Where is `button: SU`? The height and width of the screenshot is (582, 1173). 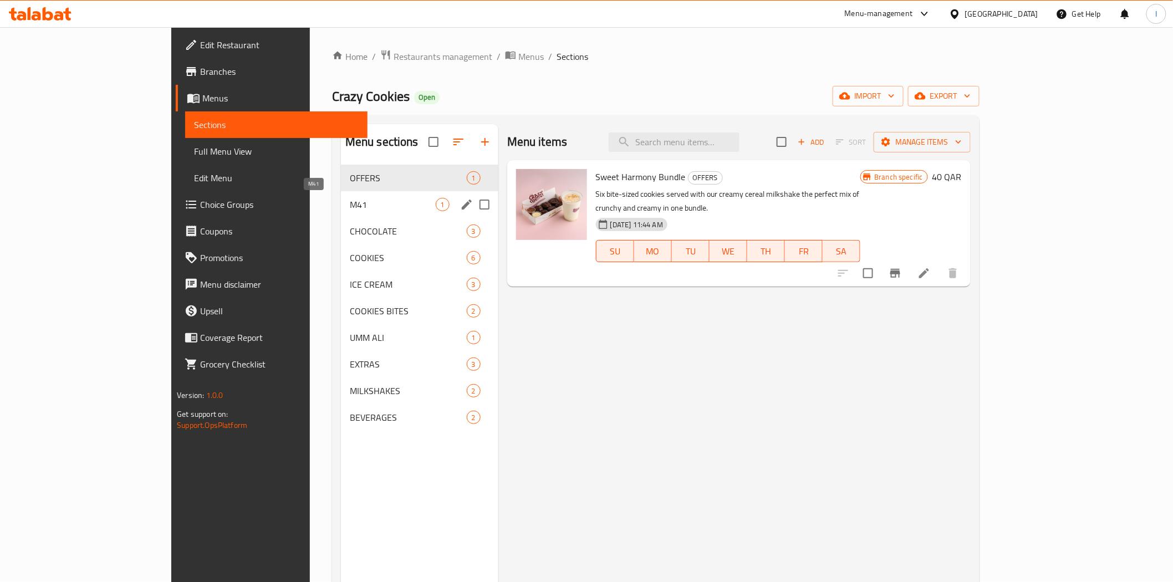
button: SU is located at coordinates (615, 251).